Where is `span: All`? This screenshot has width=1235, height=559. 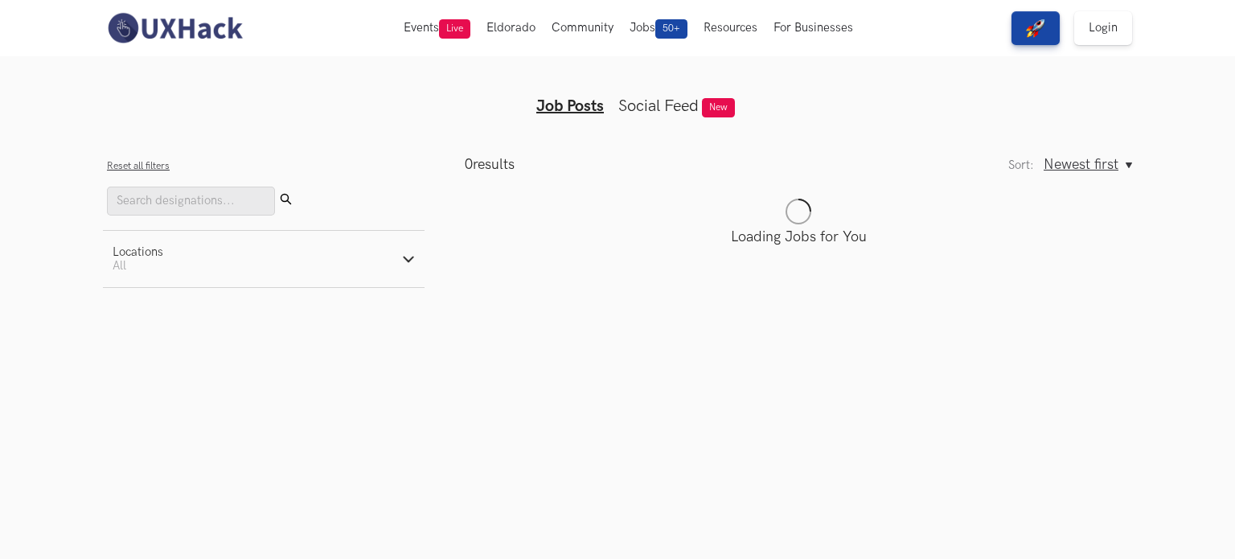 span: All is located at coordinates (119, 265).